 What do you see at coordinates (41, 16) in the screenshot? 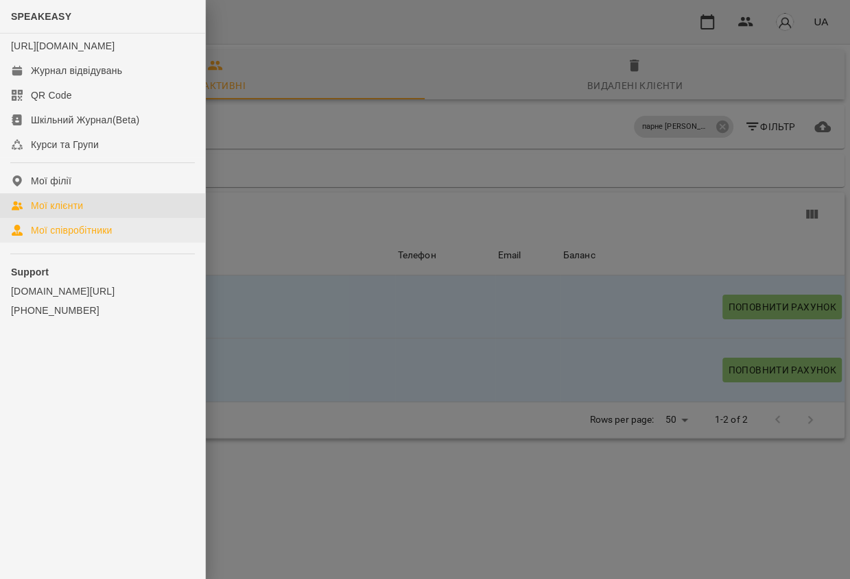
I see `span: SPEAKEASY` at bounding box center [41, 16].